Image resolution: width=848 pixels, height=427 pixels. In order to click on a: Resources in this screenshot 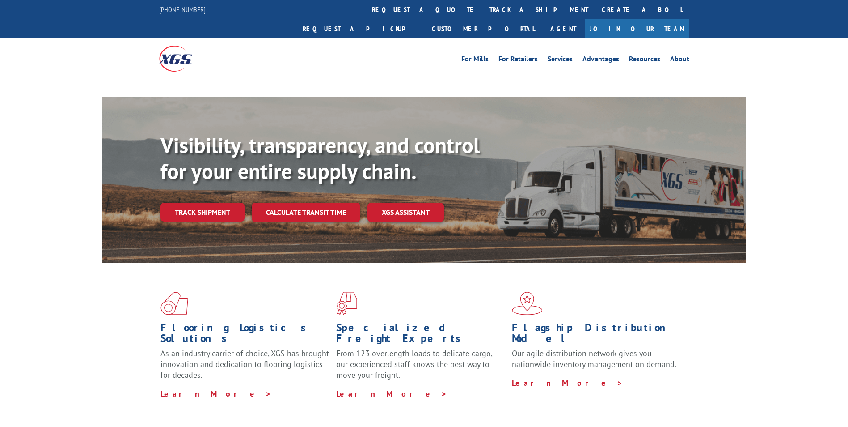, I will do `click(645, 60)`.